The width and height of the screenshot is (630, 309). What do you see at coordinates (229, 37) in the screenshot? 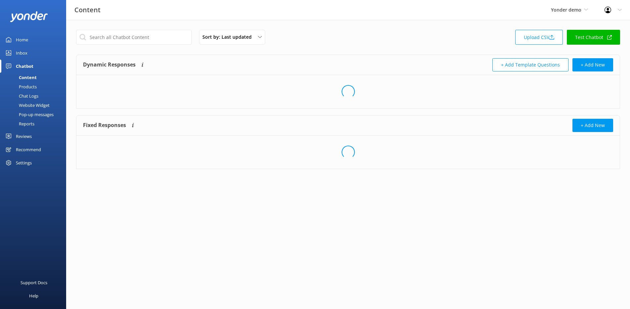
I see `span: Sort by: Last updated` at bounding box center [229, 37].